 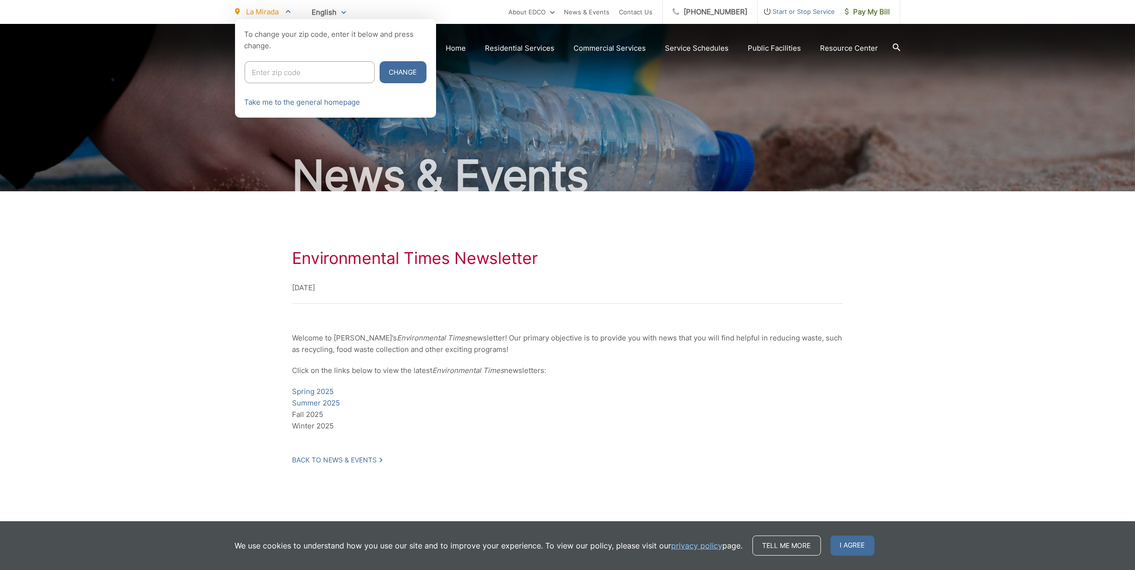 I want to click on a: About EDCO, so click(x=532, y=12).